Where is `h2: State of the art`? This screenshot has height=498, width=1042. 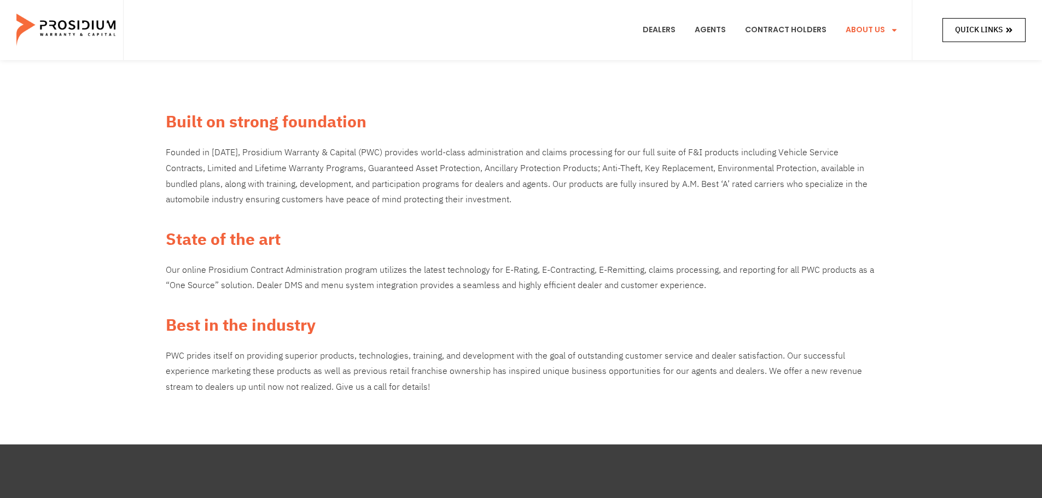 h2: State of the art is located at coordinates (521, 239).